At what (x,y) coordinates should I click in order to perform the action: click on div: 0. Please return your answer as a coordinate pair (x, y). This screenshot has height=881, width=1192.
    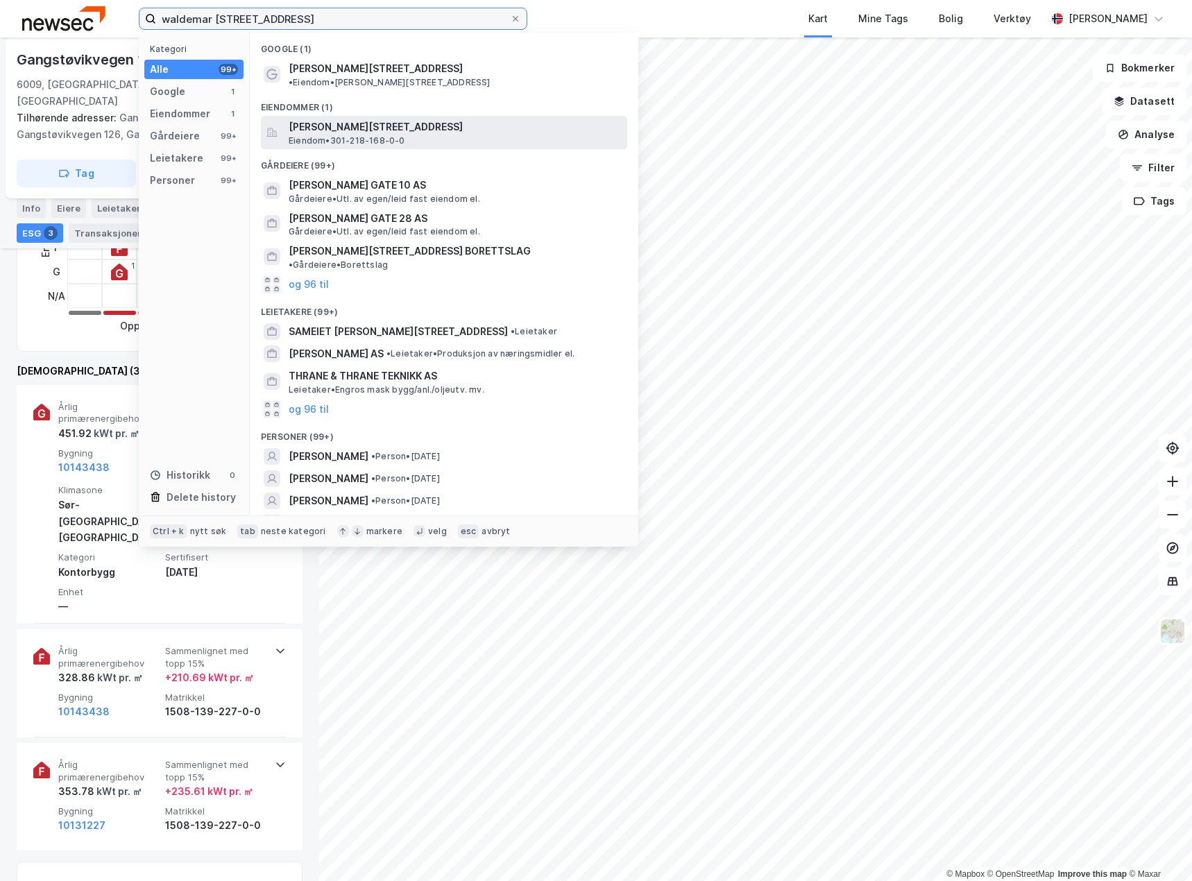
    Looking at the image, I should click on (232, 475).